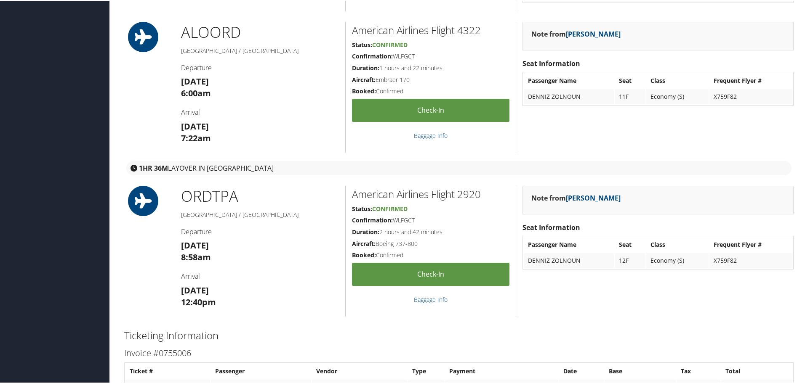 The image size is (805, 383). I want to click on th: Vendor, so click(359, 371).